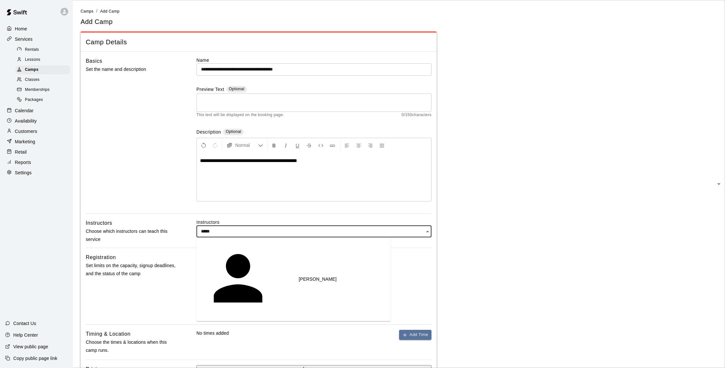 The height and width of the screenshot is (368, 725). I want to click on span: Rentals, so click(32, 50).